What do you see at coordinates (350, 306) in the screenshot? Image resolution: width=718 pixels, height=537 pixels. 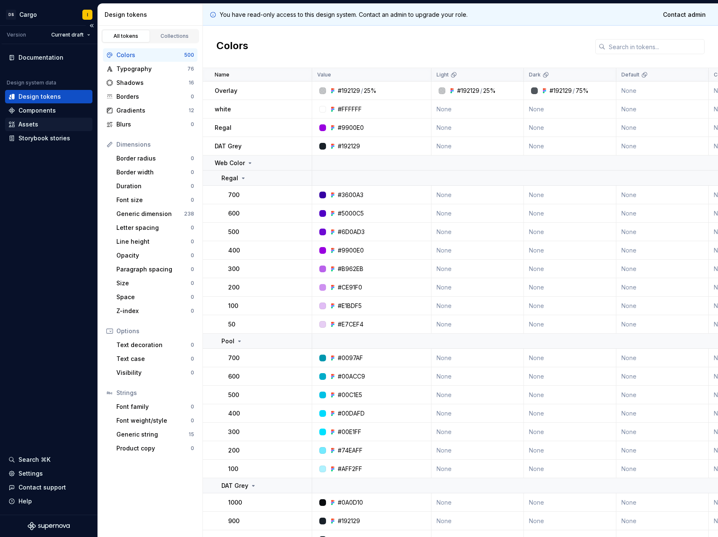 I see `div: #E1BDF5` at bounding box center [350, 306].